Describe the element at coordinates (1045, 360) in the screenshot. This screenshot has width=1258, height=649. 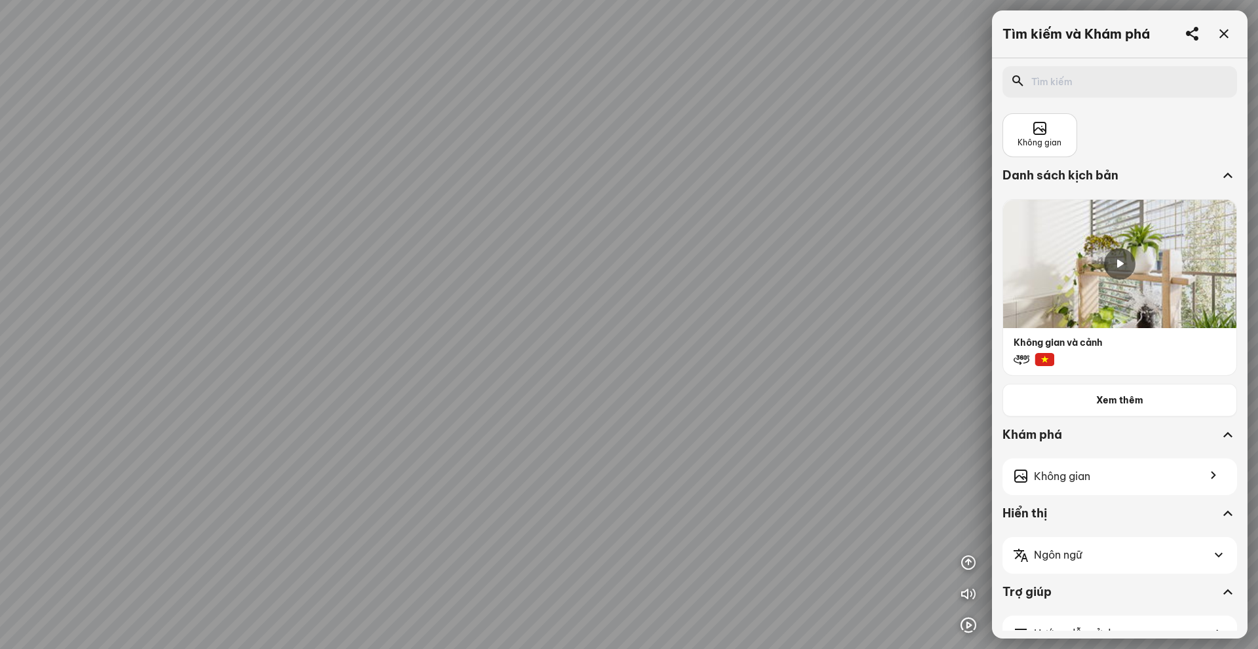
I see `img: lang-vn.png` at that location.